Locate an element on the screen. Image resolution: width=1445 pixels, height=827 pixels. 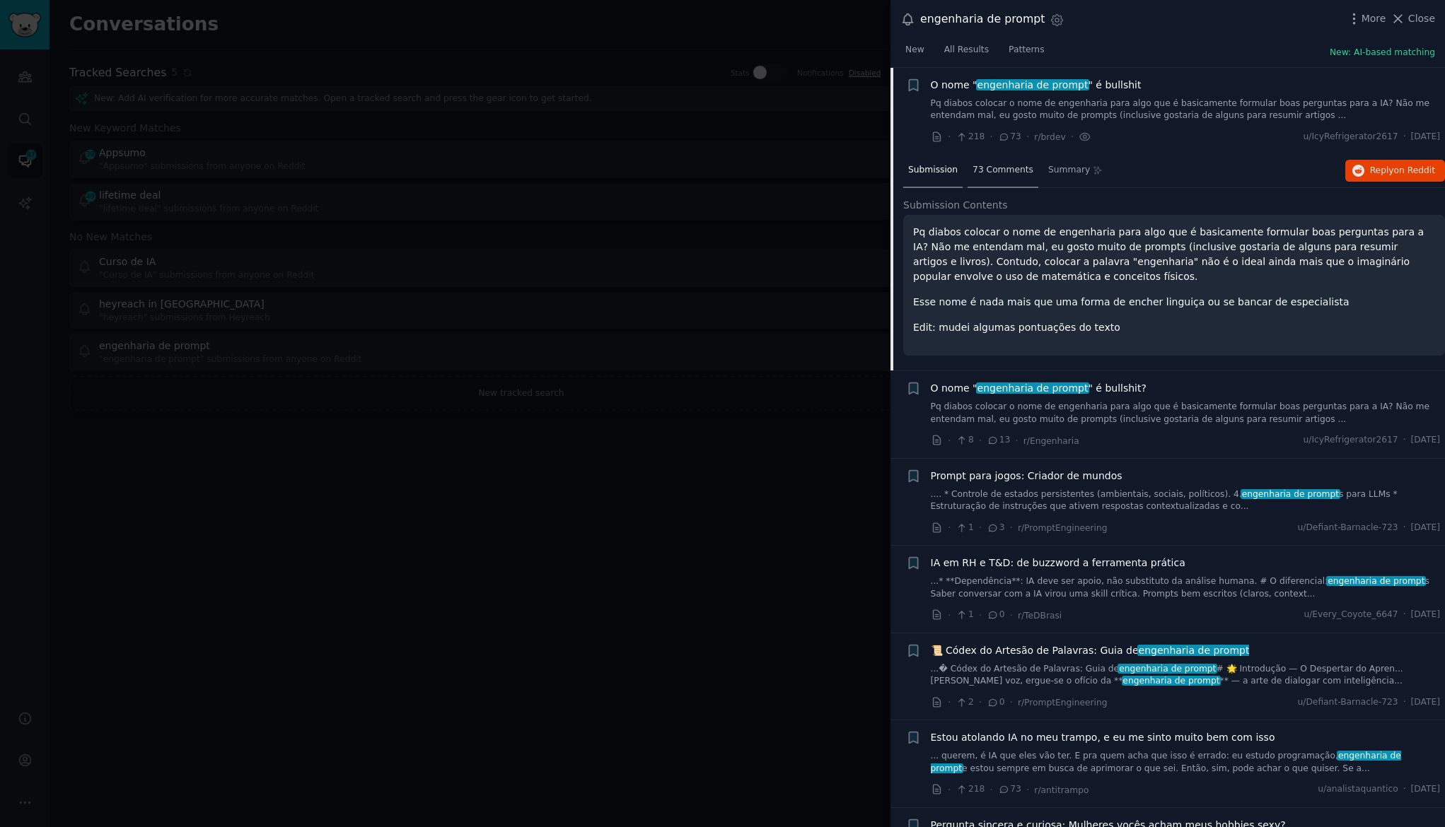
a: ...* **Dependência**: IA deve ser apoio, não substituto da análise humana. # O diferencial:engenh... is located at coordinates (1185, 588).